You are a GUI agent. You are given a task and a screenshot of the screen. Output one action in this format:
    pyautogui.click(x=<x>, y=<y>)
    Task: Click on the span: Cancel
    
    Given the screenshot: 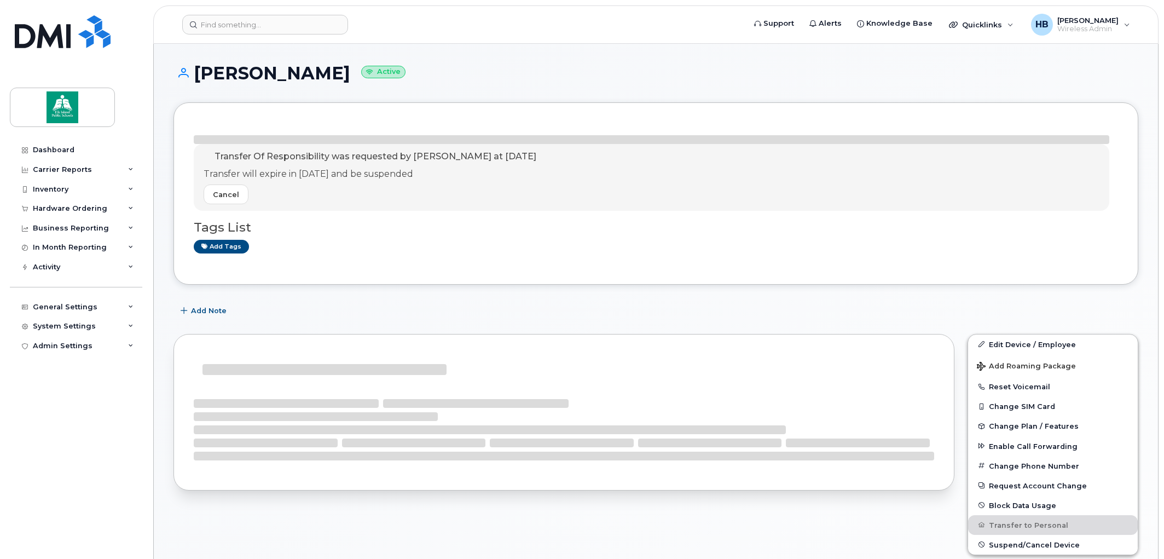 What is the action you would take?
    pyautogui.click(x=226, y=194)
    